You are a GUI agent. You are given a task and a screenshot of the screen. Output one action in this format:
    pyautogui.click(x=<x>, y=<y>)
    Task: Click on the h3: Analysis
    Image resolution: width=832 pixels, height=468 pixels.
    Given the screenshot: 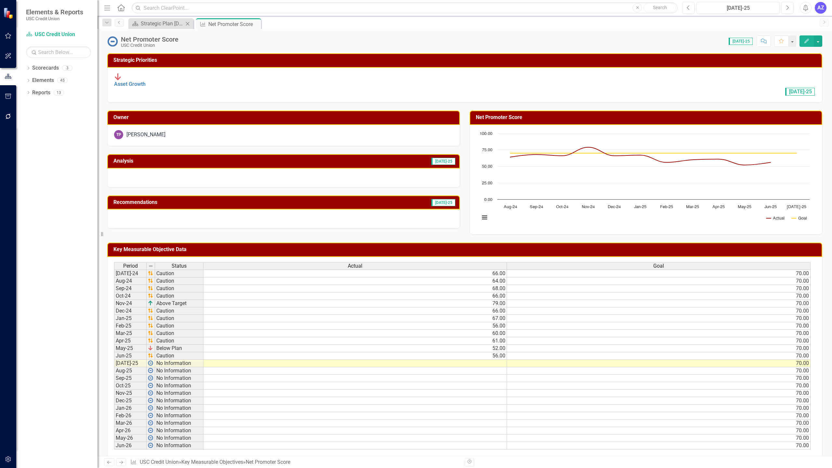 What is the action you would take?
    pyautogui.click(x=189, y=161)
    